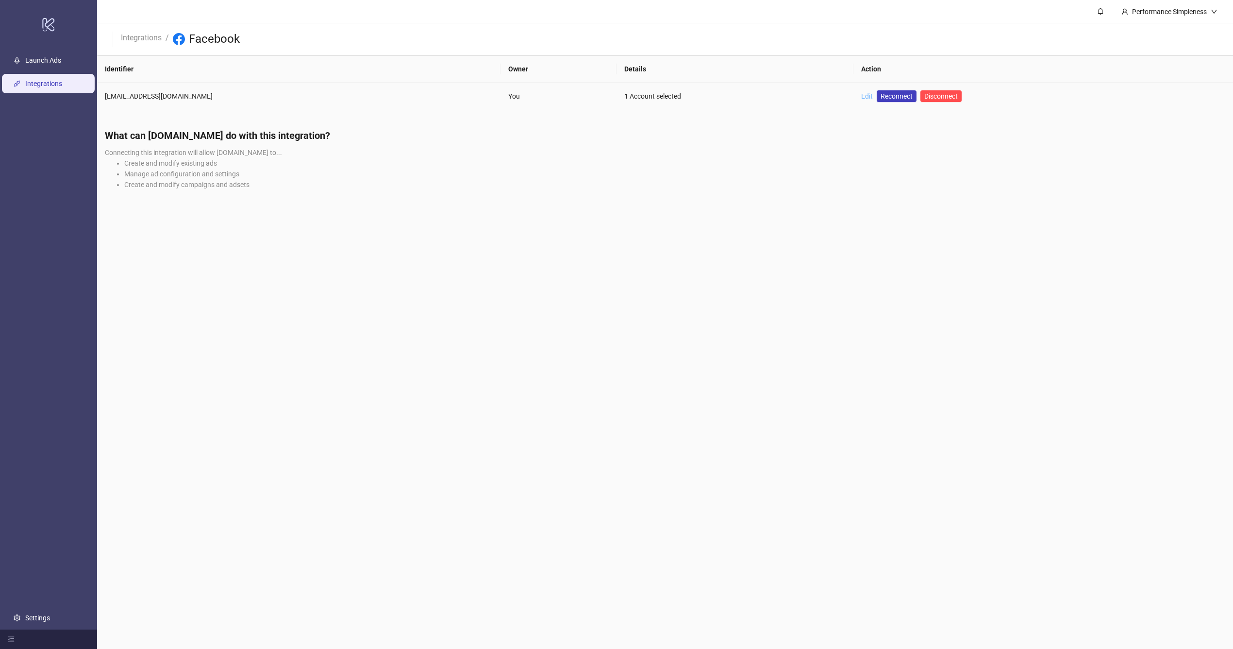  Describe the element at coordinates (37, 618) in the screenshot. I see `a: Settings` at that location.